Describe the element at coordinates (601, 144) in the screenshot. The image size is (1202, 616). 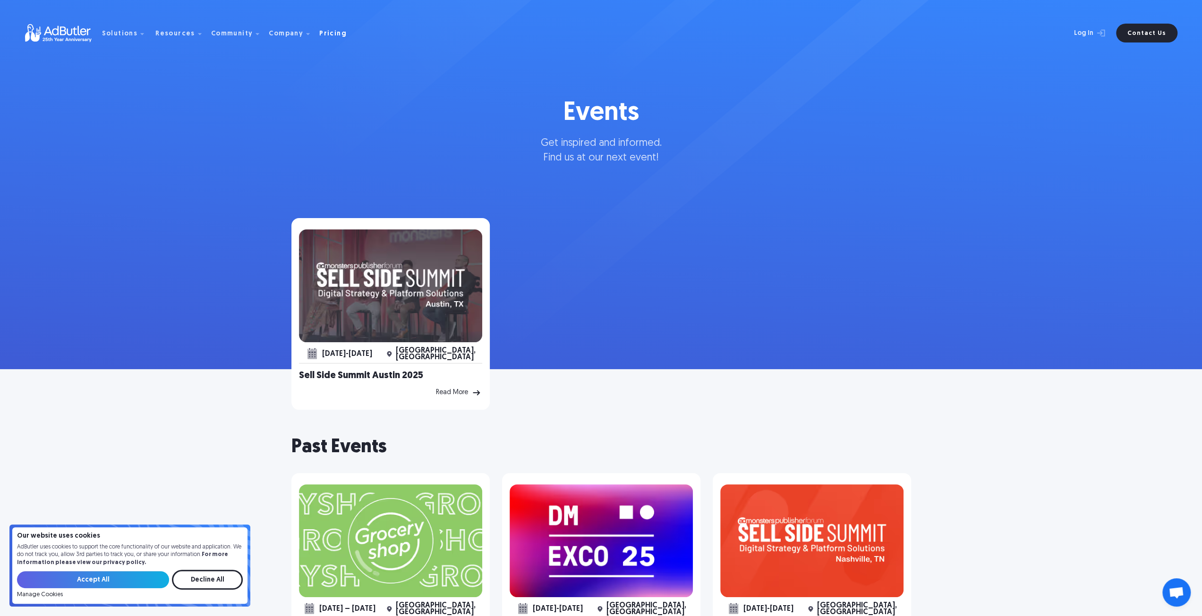
I see `p: Get inspired and informed.` at that location.